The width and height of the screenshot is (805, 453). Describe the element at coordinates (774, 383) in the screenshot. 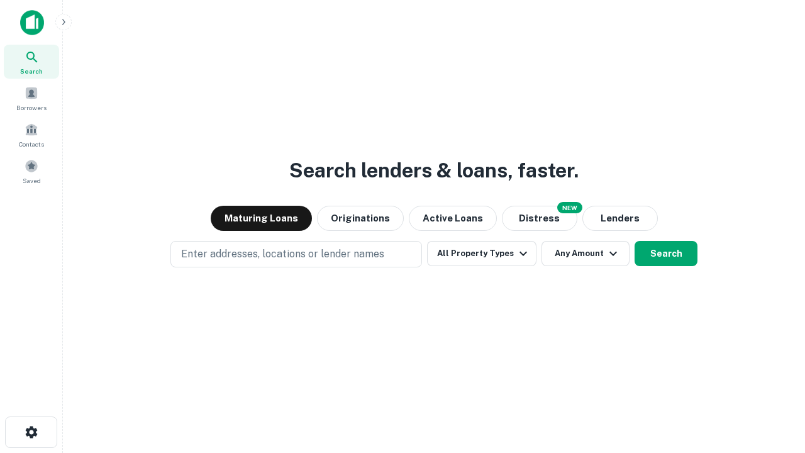

I see `div: Chat Widget` at that location.